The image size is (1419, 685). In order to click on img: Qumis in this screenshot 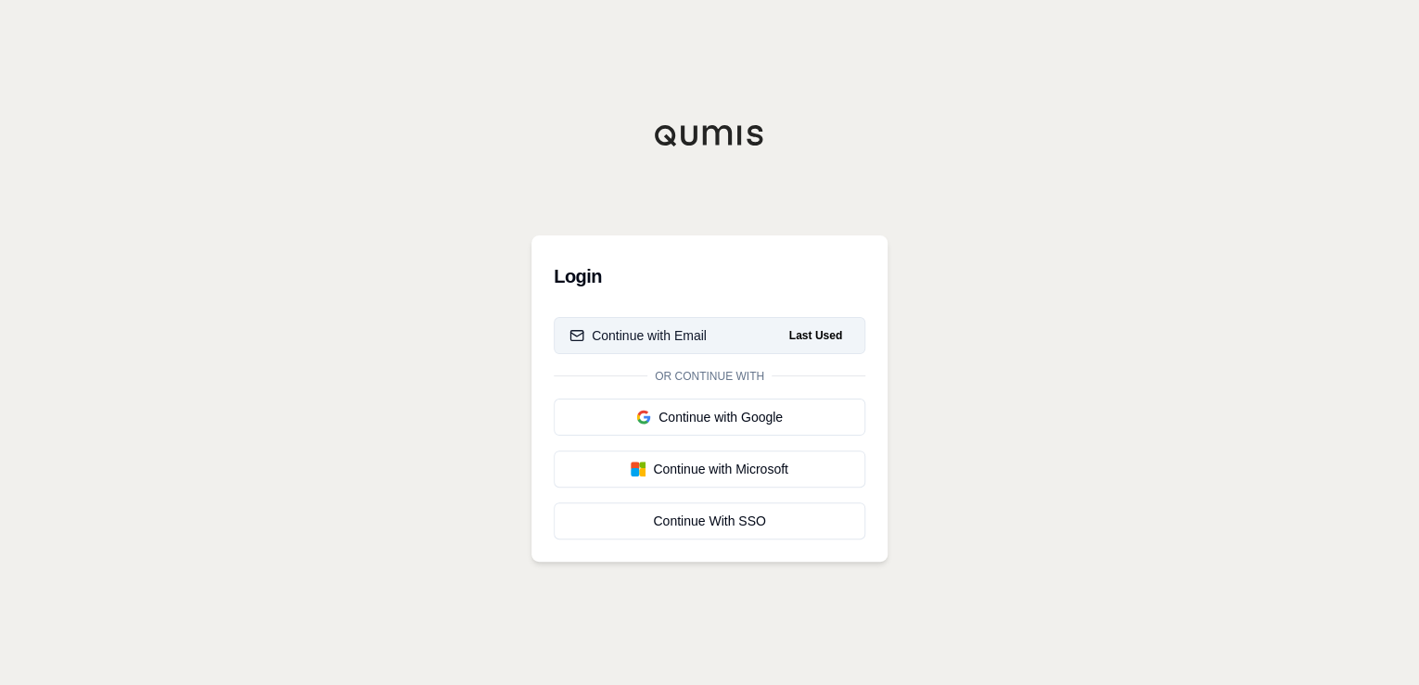, I will do `click(709, 135)`.